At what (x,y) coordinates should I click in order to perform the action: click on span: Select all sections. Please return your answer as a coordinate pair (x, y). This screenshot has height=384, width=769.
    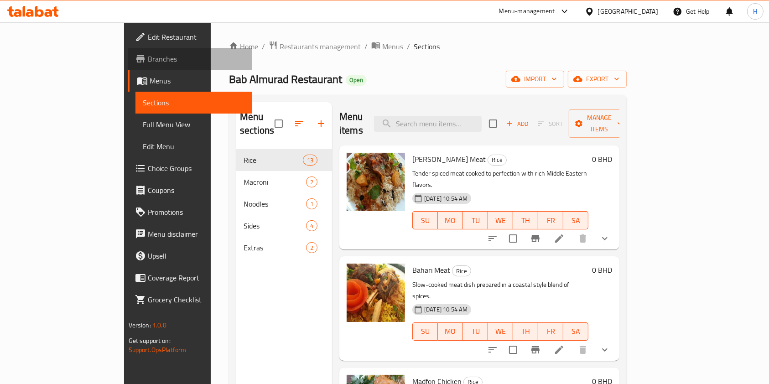
    Looking at the image, I should click on (279, 124).